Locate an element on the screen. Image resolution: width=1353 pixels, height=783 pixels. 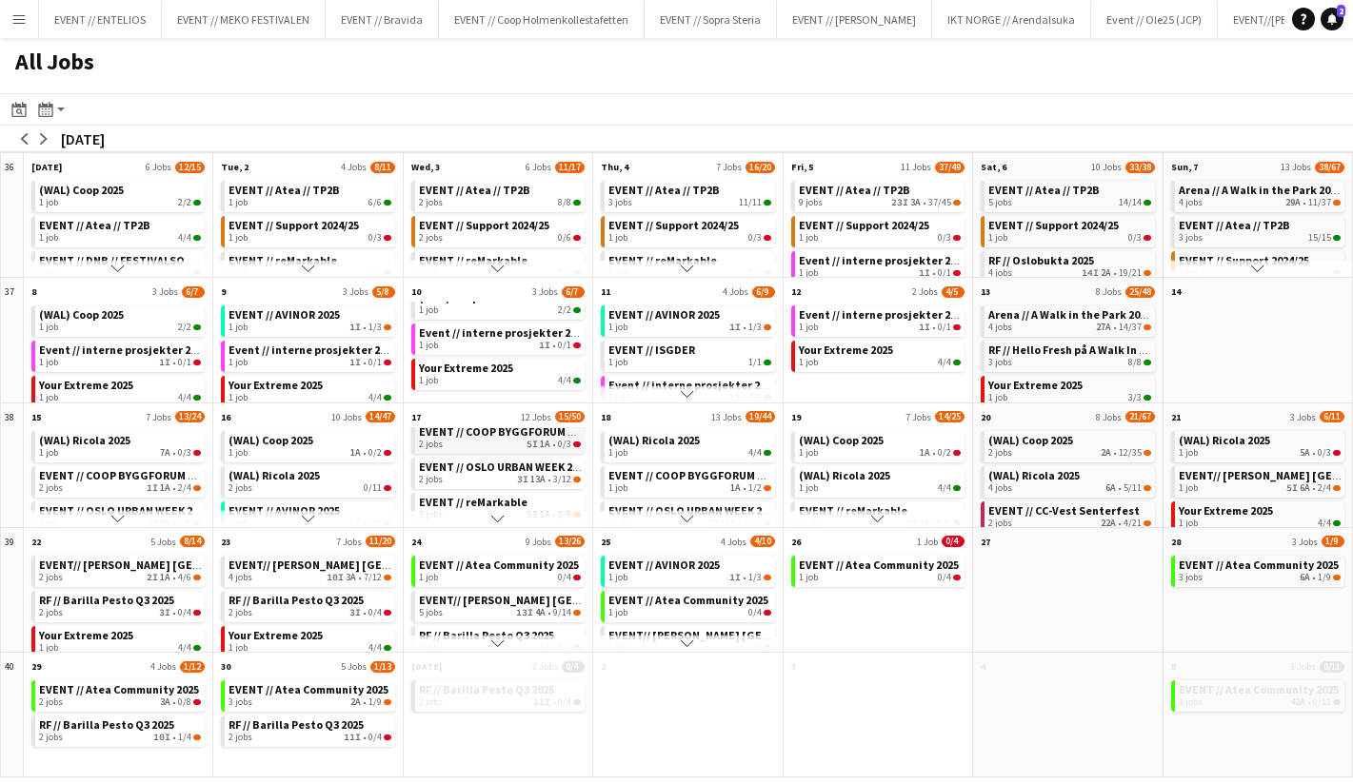
span: 6A is located at coordinates (1110, 488).